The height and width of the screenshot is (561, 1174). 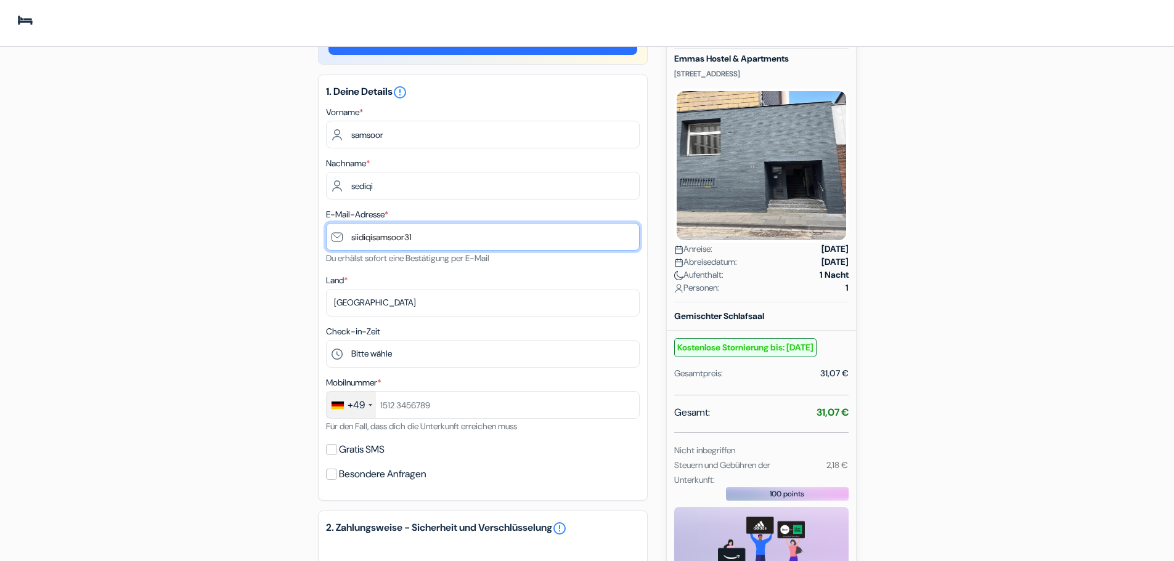 I want to click on div: Germany (Deutschland): +49, so click(x=351, y=405).